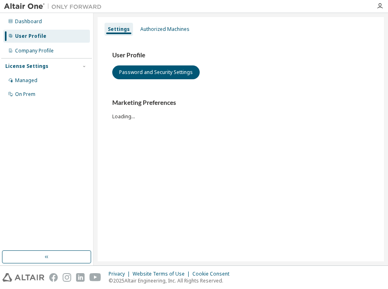 The image size is (388, 289). Describe the element at coordinates (23, 278) in the screenshot. I see `img: altair_logo.svg` at that location.